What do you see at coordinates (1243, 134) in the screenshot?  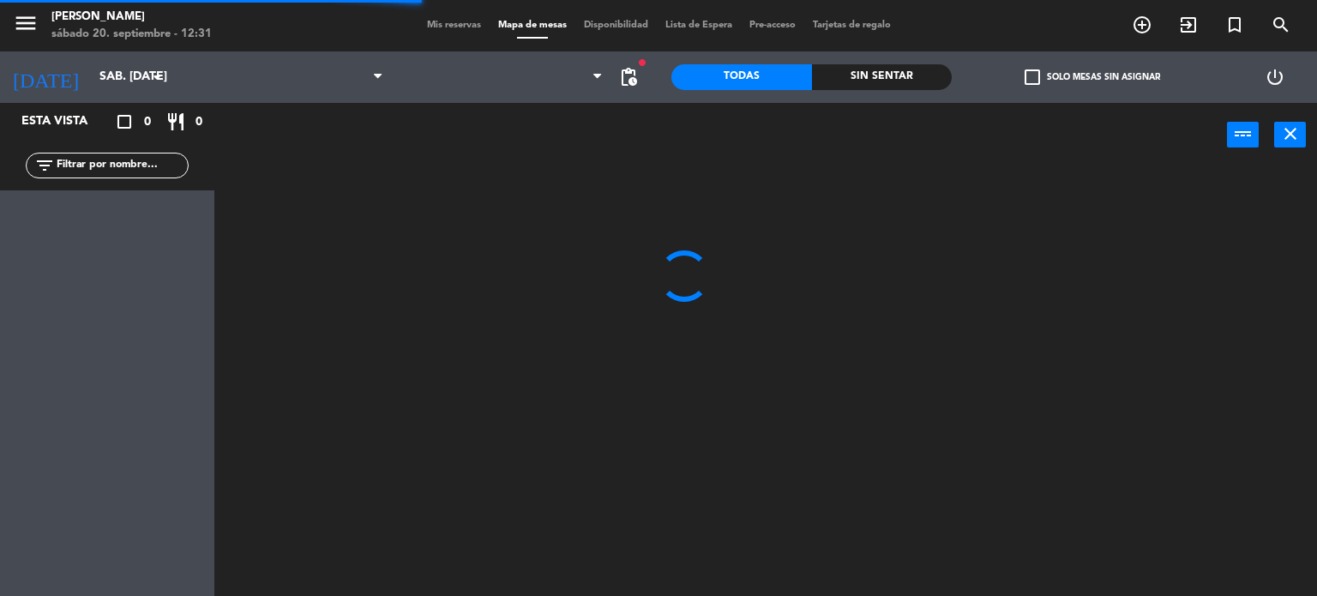 I see `i: power_input` at bounding box center [1243, 134].